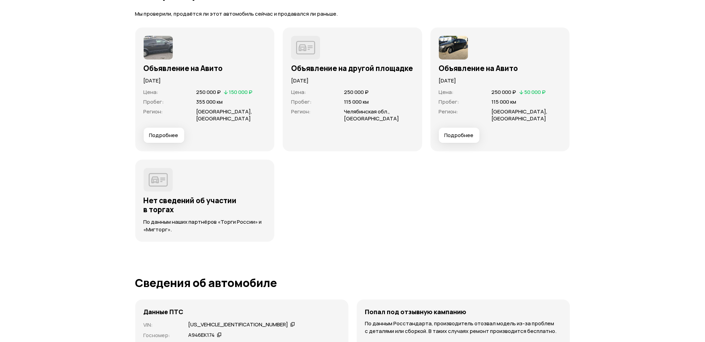 The height and width of the screenshot is (342, 705). I want to click on p: По данным наших партнёров «Торги России» и «Мигторг»., so click(205, 226).